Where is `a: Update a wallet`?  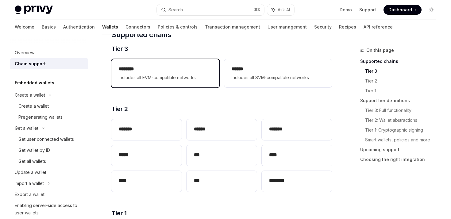 a: Update a wallet is located at coordinates (49, 172).